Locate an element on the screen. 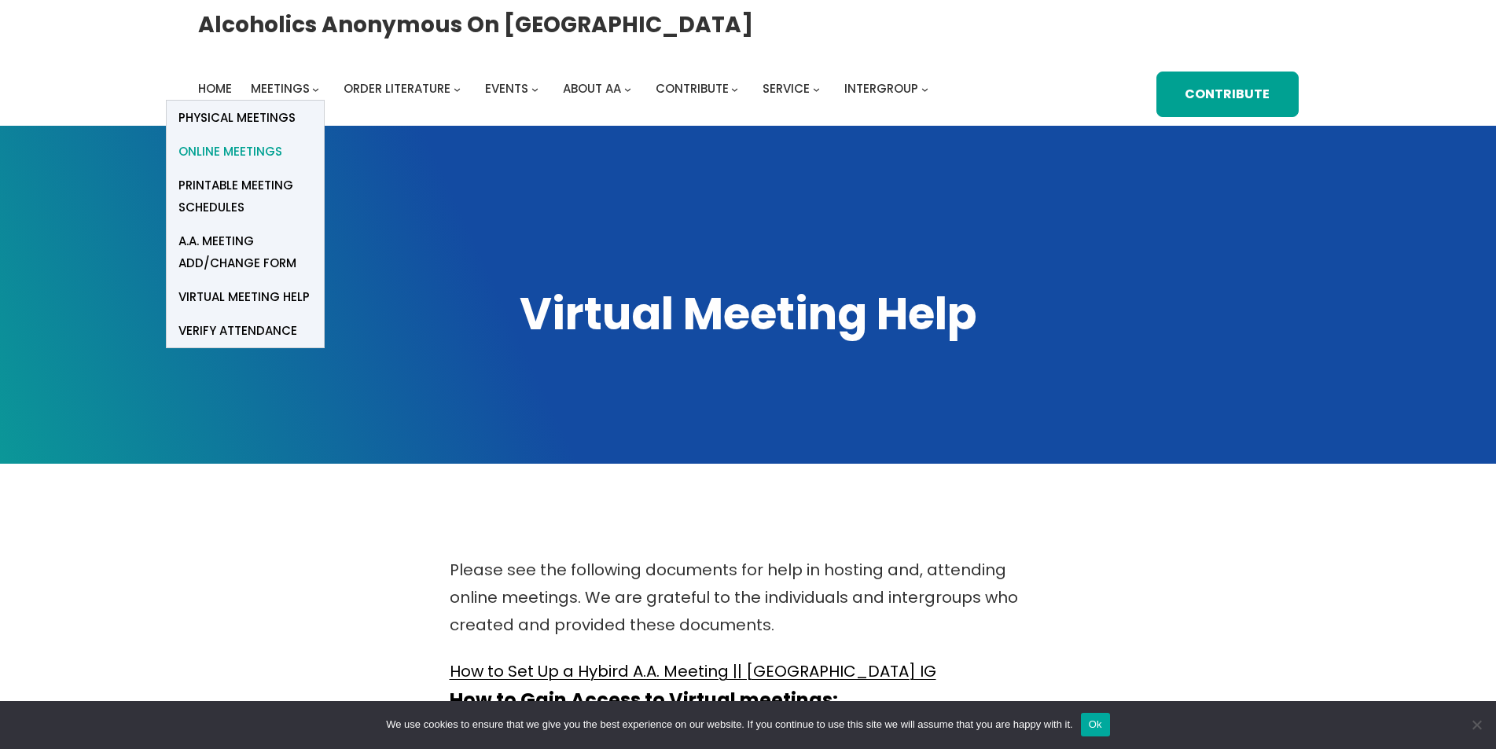 Image resolution: width=1496 pixels, height=749 pixels. a: Virtual Meeting Help is located at coordinates (245, 296).